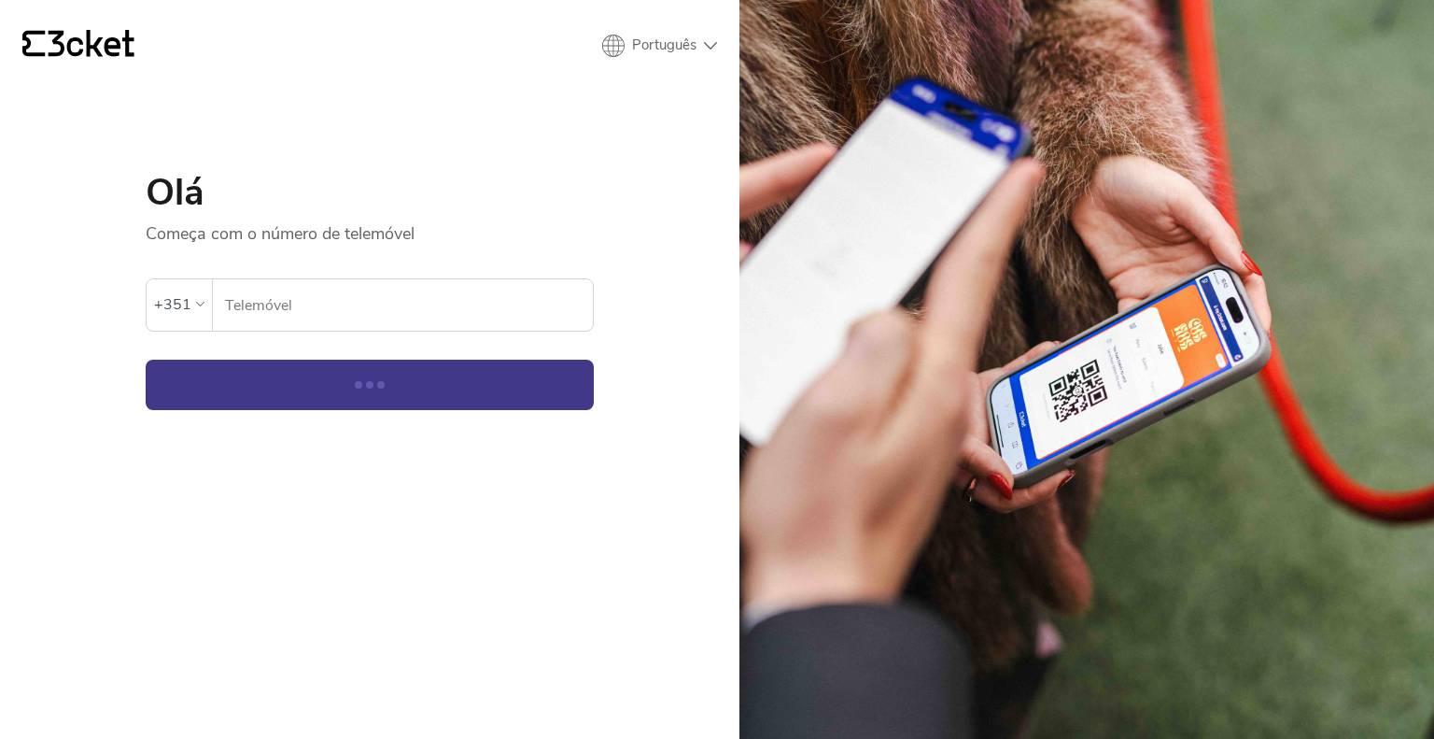 The width and height of the screenshot is (1434, 739). Describe the element at coordinates (173, 304) in the screenshot. I see `div: +351` at that location.